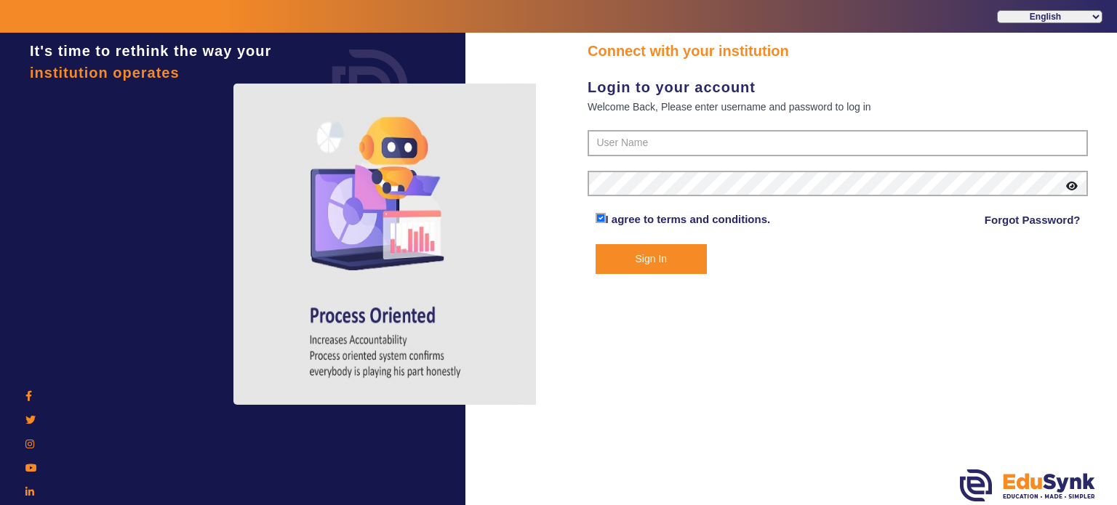 The image size is (1117, 505). What do you see at coordinates (688, 219) in the screenshot?
I see `a: I agree to terms and conditions.` at bounding box center [688, 219].